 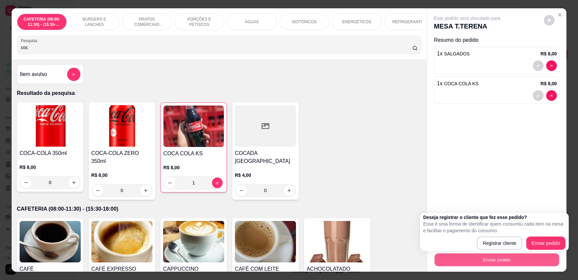 I want to click on h4: COCA-COLA 350ml, so click(x=50, y=154).